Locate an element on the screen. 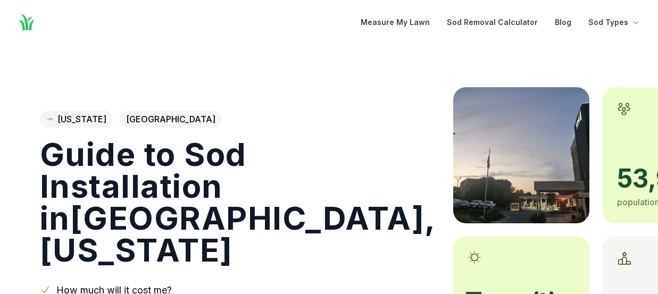 This screenshot has height=294, width=658. a: Measure My Lawn is located at coordinates (395, 22).